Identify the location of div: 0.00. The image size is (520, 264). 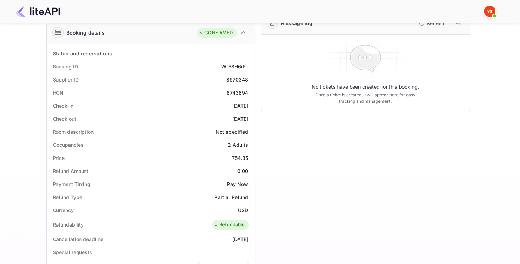
(243, 171).